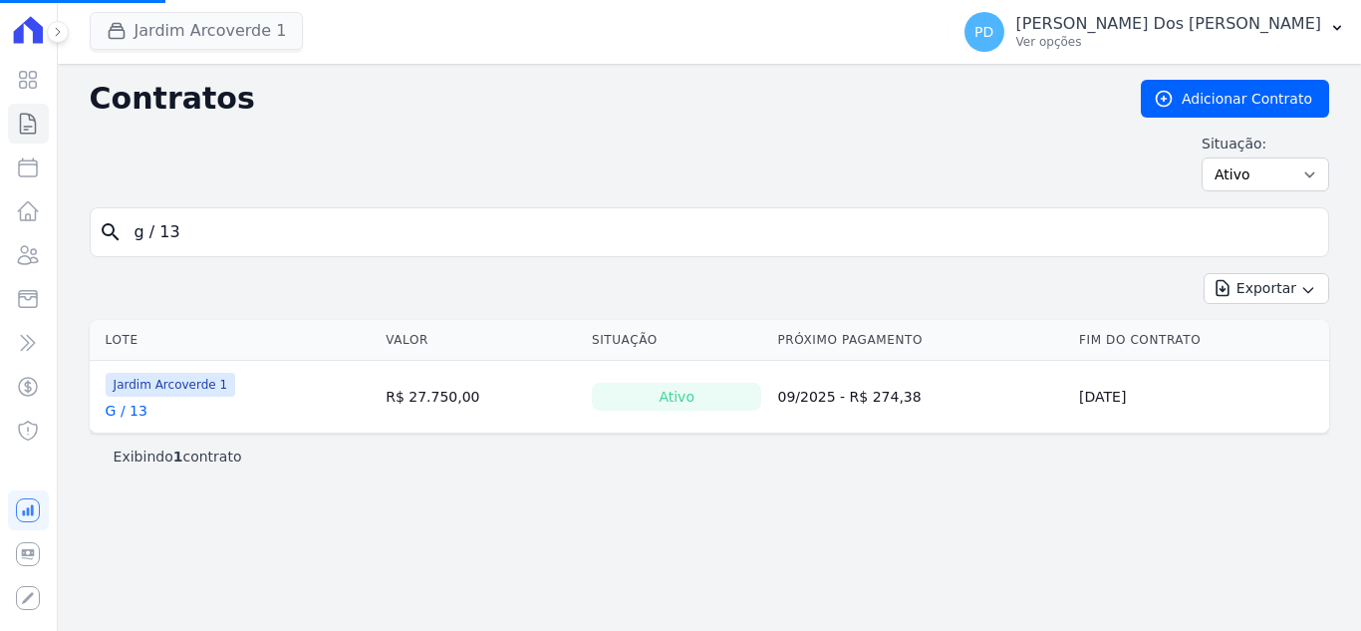 This screenshot has width=1361, height=631. What do you see at coordinates (127, 410) in the screenshot?
I see `a: G / 13` at bounding box center [127, 410].